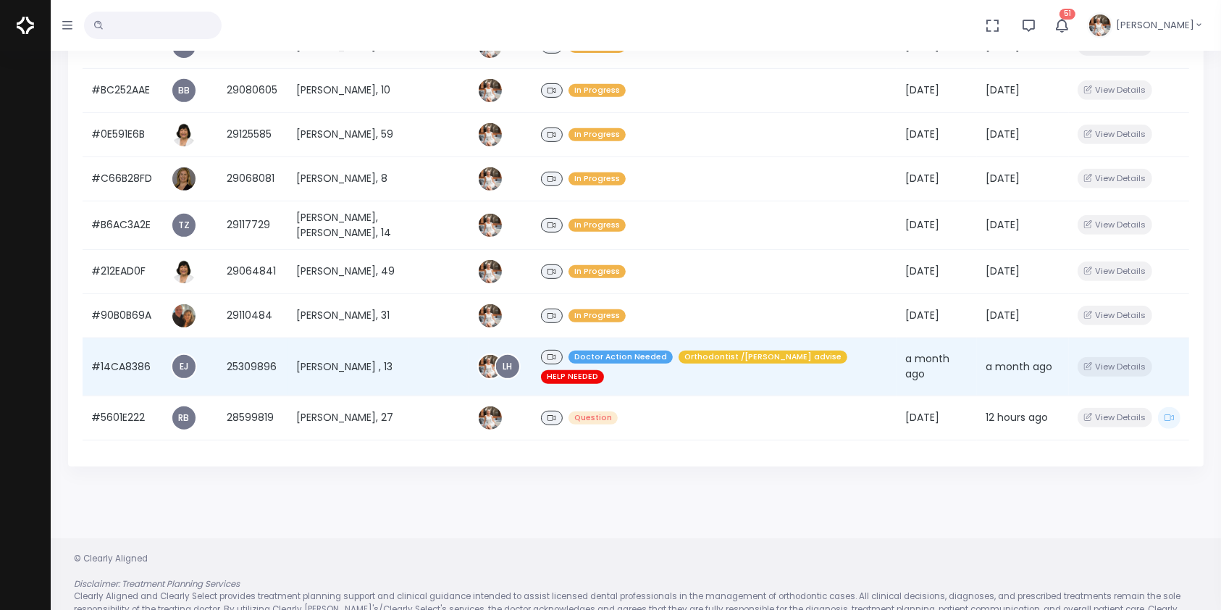 Image resolution: width=1221 pixels, height=610 pixels. I want to click on a: RB, so click(184, 418).